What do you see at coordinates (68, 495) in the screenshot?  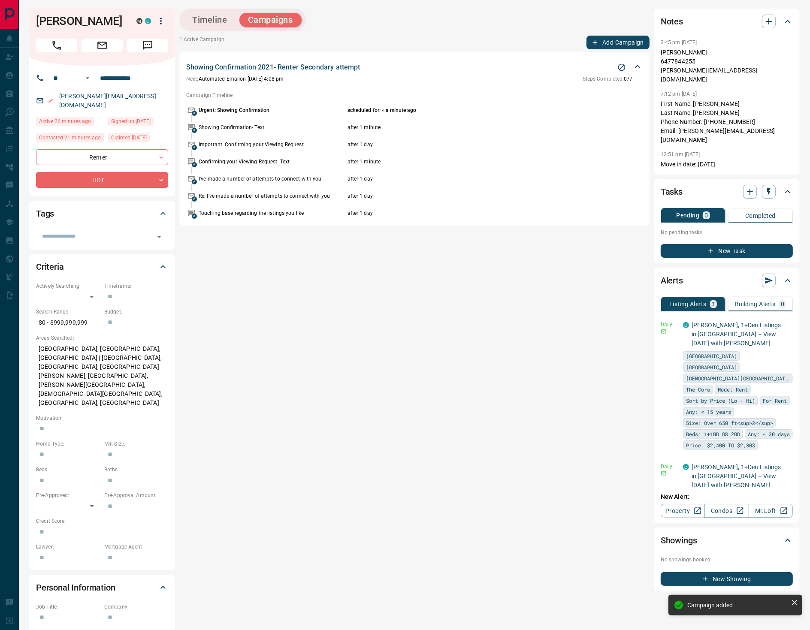 I see `p: Pre-Approved:` at bounding box center [68, 495].